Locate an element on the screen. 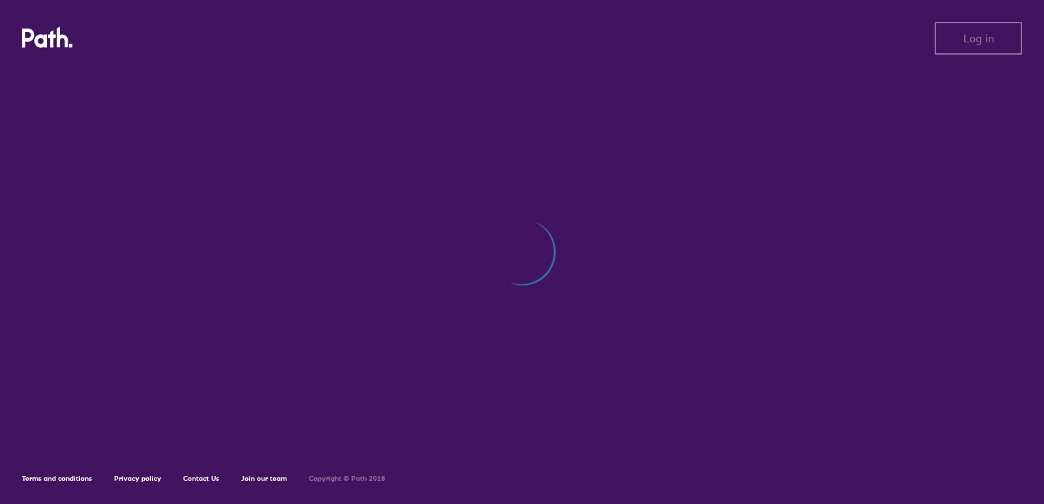  a: Join our team is located at coordinates (264, 478).